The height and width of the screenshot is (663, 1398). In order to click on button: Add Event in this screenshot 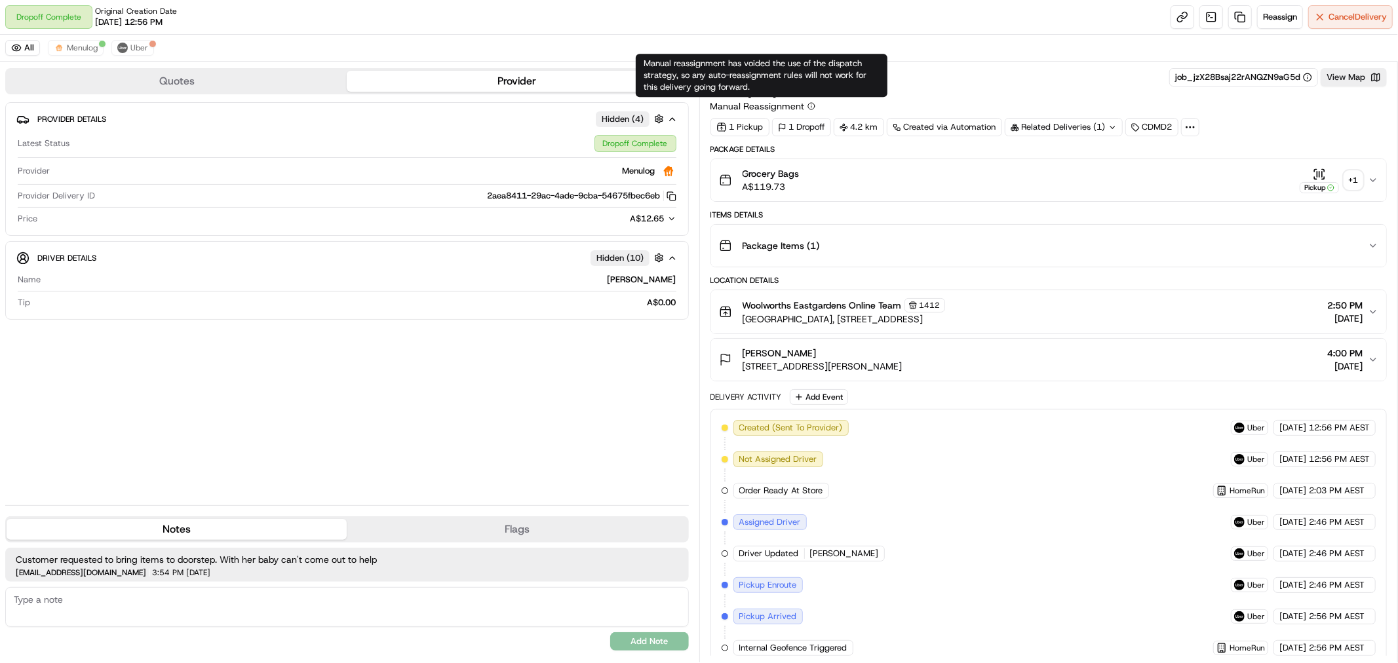, I will do `click(819, 397)`.